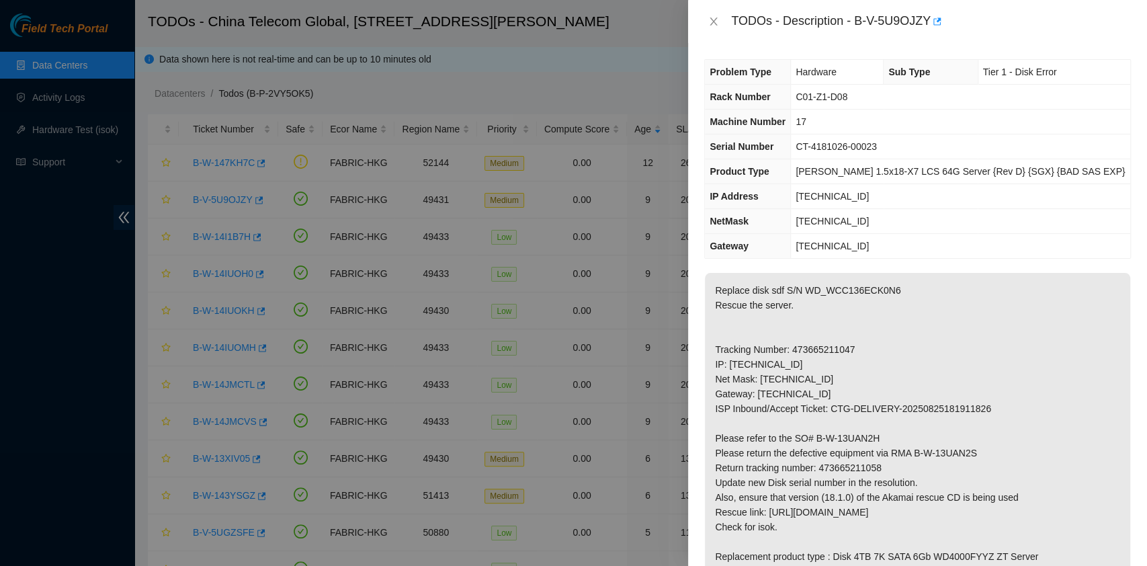 The height and width of the screenshot is (566, 1147). What do you see at coordinates (816, 72) in the screenshot?
I see `span: Hardware` at bounding box center [816, 72].